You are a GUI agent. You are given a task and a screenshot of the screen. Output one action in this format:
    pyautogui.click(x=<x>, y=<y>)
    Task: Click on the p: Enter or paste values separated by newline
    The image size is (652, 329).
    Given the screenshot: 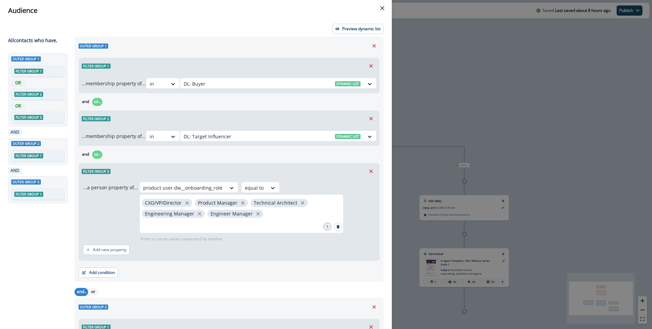 What is the action you would take?
    pyautogui.click(x=182, y=239)
    